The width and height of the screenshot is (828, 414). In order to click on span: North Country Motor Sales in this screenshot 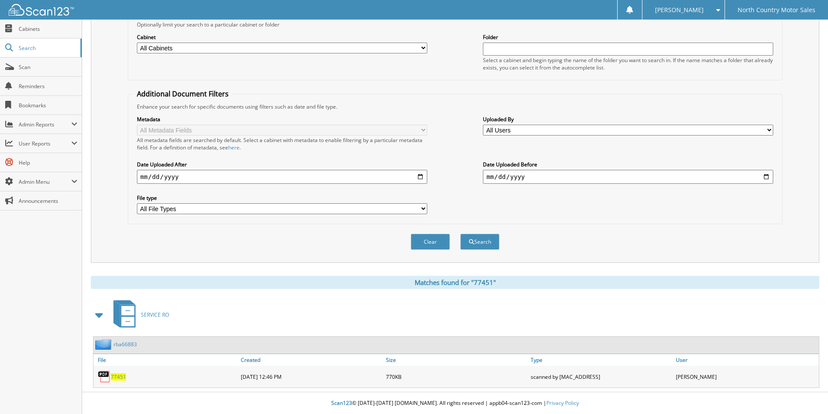, I will do `click(776, 10)`.